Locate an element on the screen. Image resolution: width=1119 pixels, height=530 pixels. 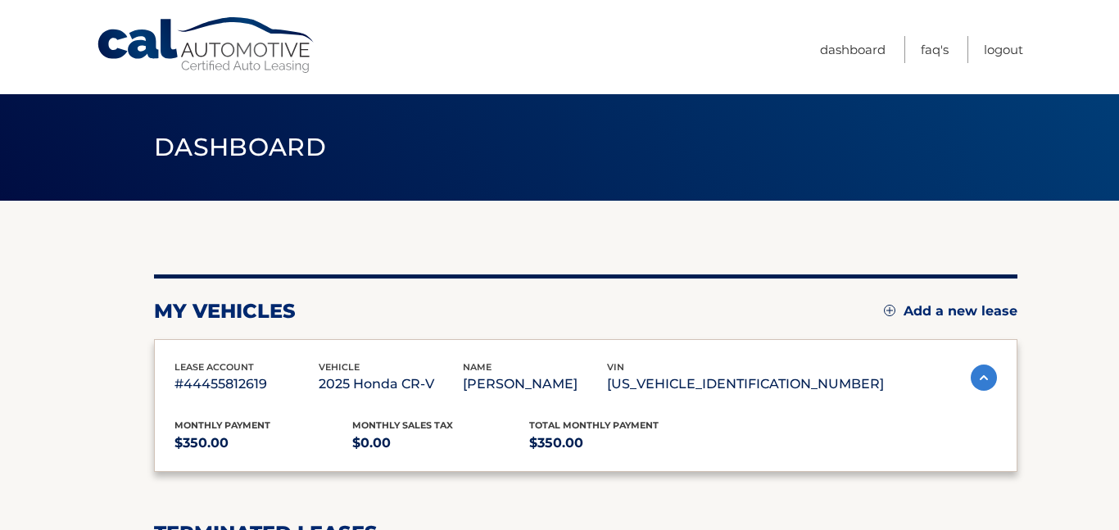
span: lease account is located at coordinates (214, 367).